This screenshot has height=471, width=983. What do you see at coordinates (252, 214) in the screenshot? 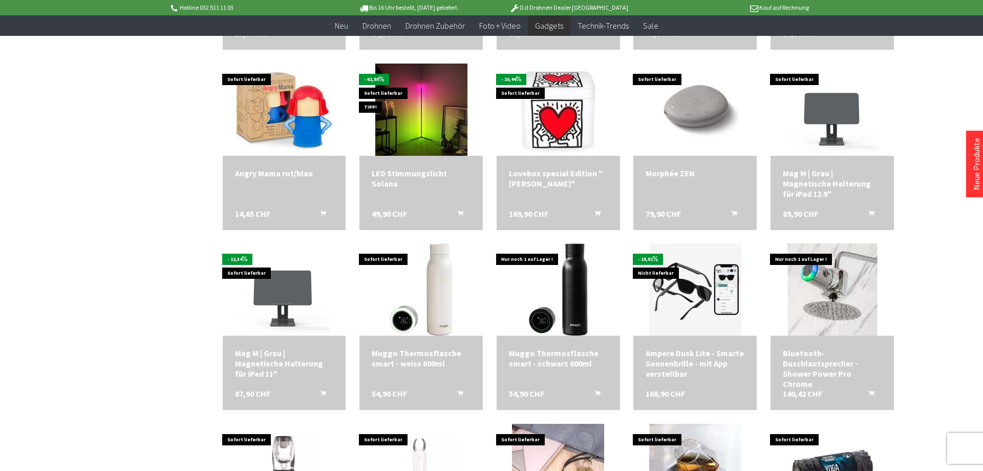
I see `span: 14,65 CHF` at bounding box center [252, 214].